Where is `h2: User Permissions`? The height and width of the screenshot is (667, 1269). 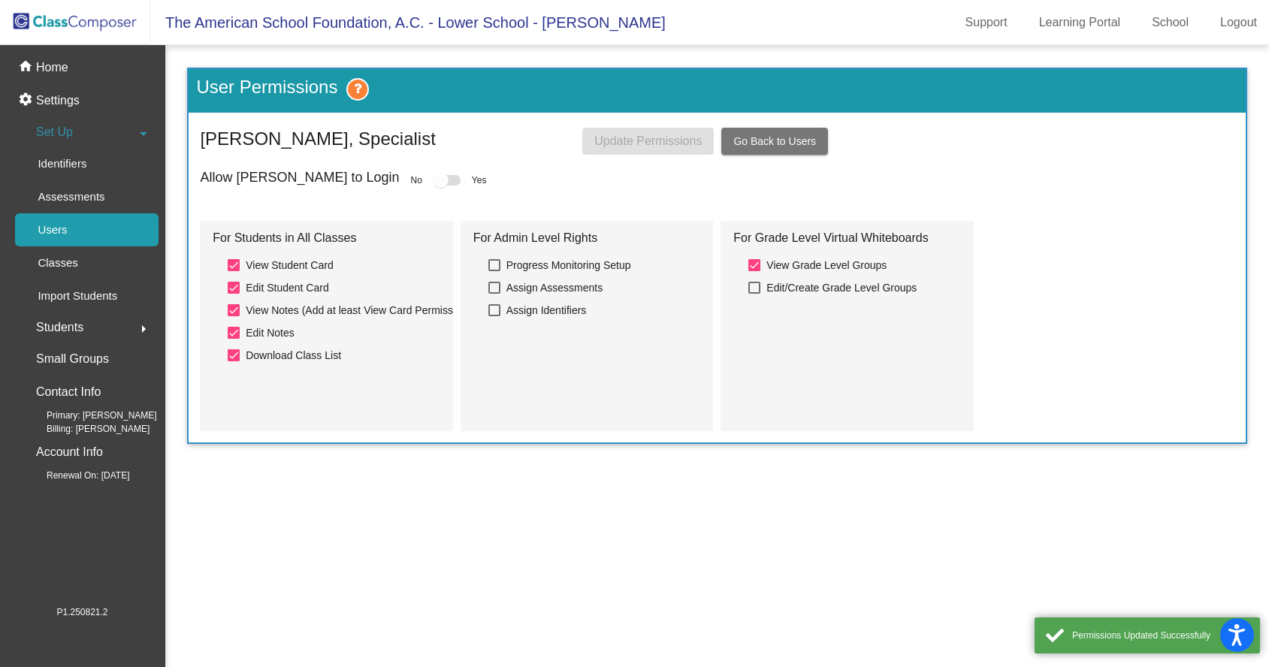 h2: User Permissions is located at coordinates (283, 89).